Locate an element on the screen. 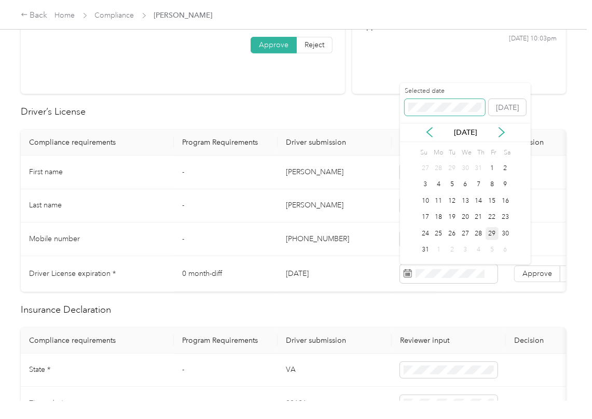 Image resolution: width=592 pixels, height=419 pixels. span: Driver License expiration * is located at coordinates (72, 273).